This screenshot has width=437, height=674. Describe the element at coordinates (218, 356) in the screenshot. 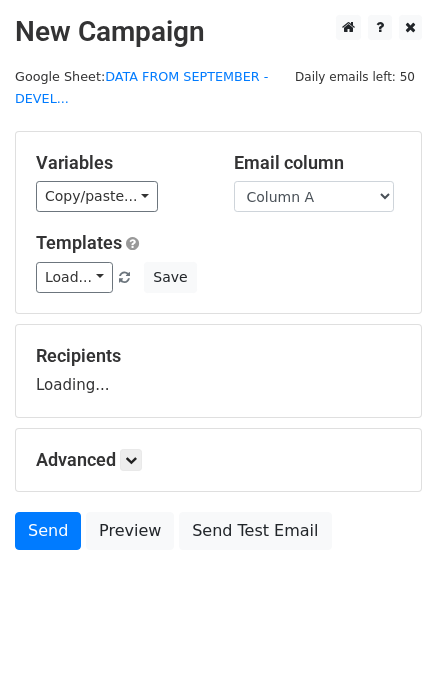

I see `h5: Recipients` at that location.